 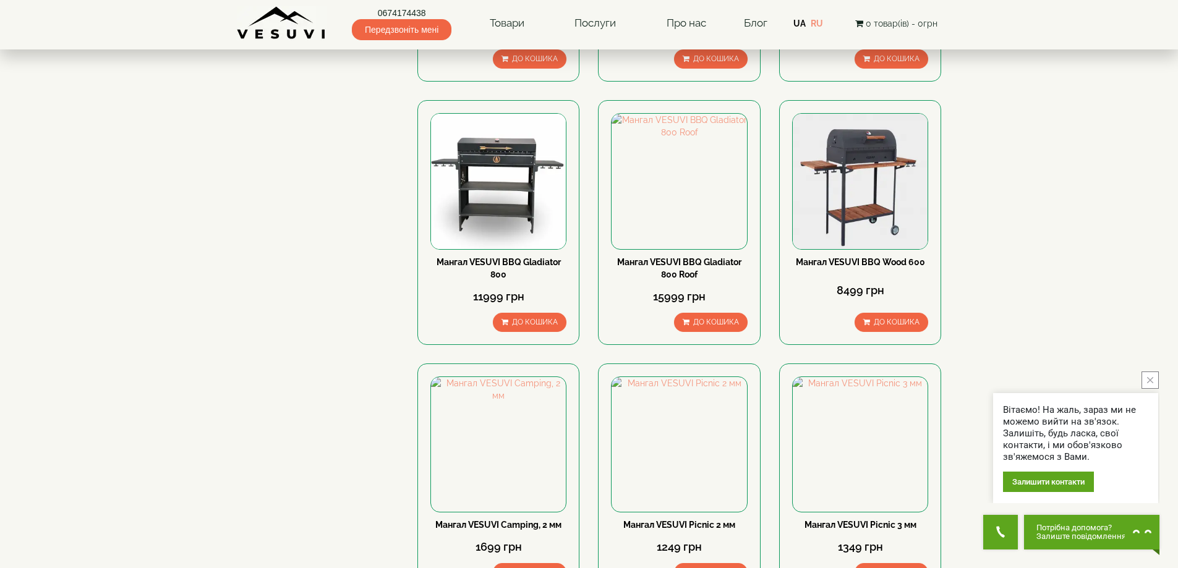 What do you see at coordinates (679, 297) in the screenshot?
I see `div: 15999 грн` at bounding box center [679, 297].